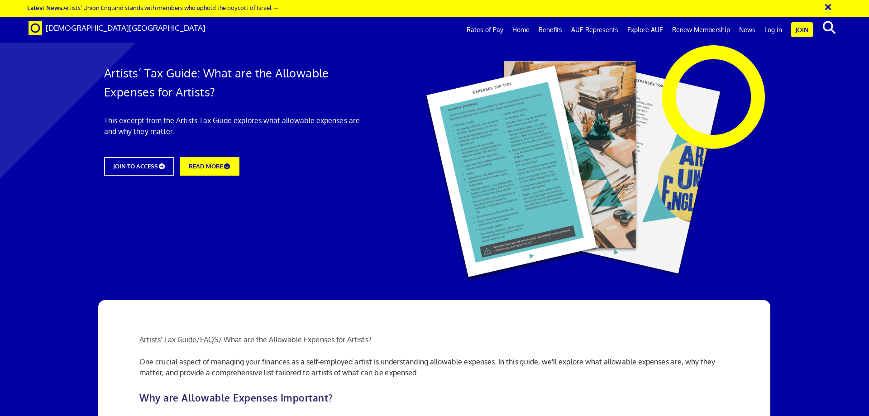 This screenshot has width=869, height=416. I want to click on h2: Why are Allowable Expenses Important?, so click(435, 397).